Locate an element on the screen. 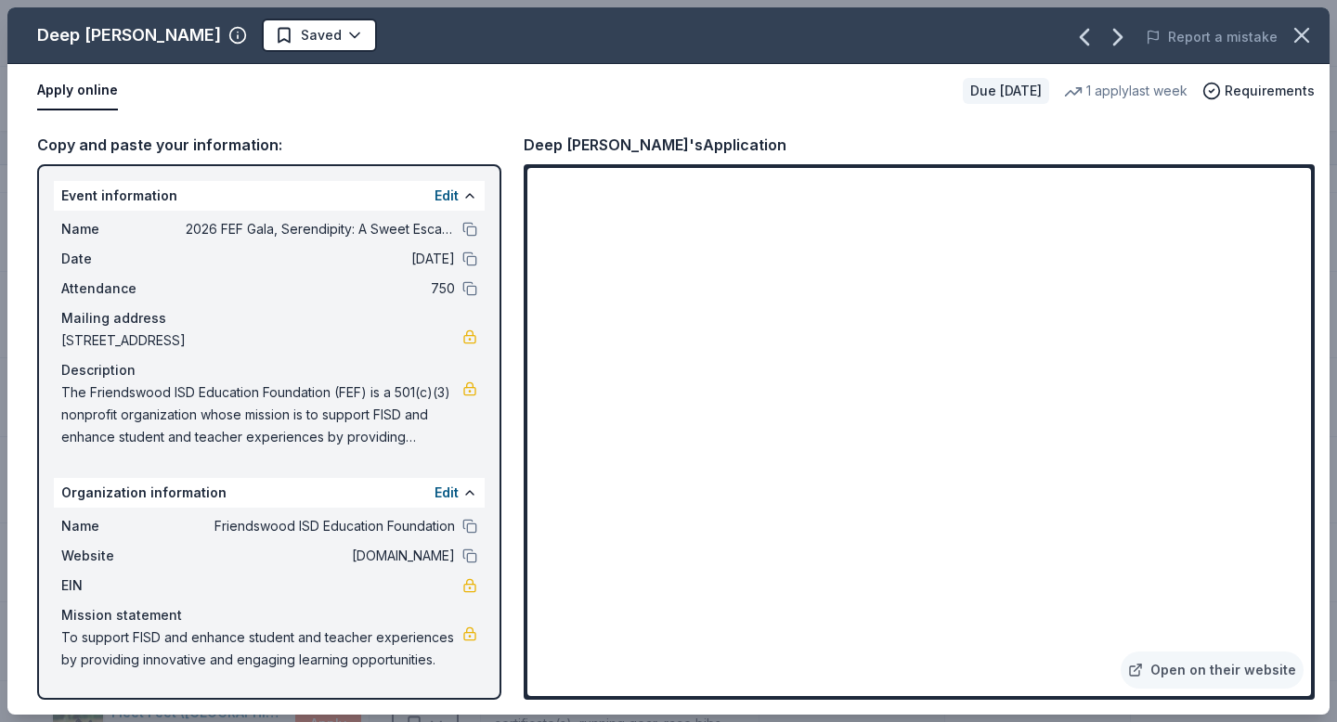 The image size is (1337, 722). span: Date is located at coordinates (123, 259).